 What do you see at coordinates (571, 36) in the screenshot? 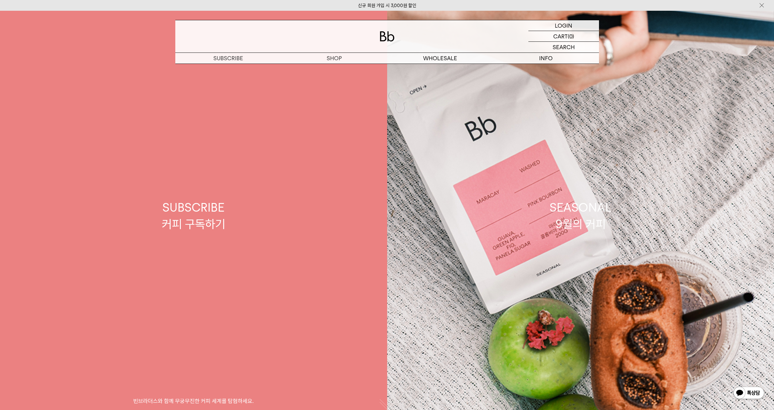
I see `p: (0)` at bounding box center [571, 36].